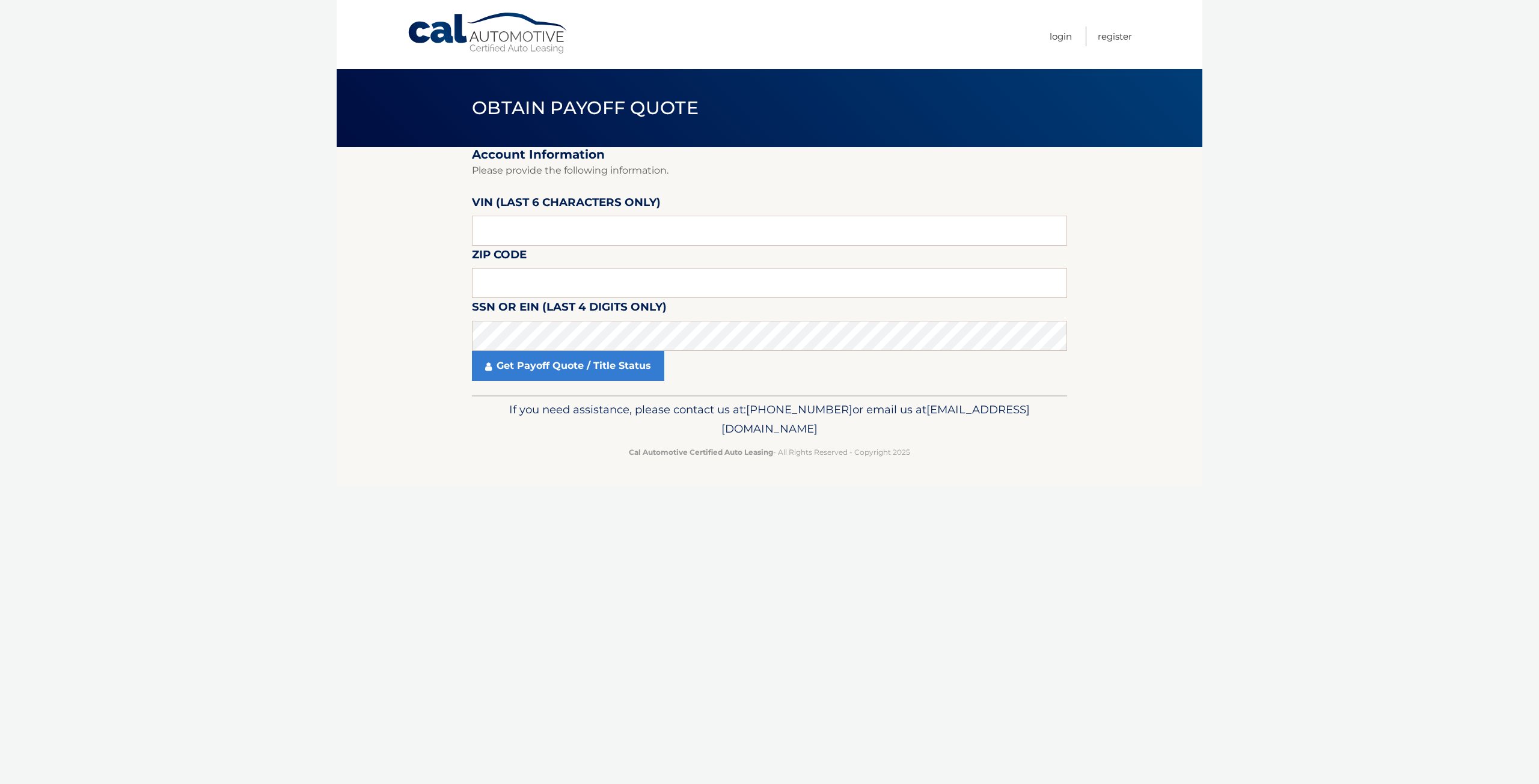  I want to click on p: Please provide the following information., so click(770, 171).